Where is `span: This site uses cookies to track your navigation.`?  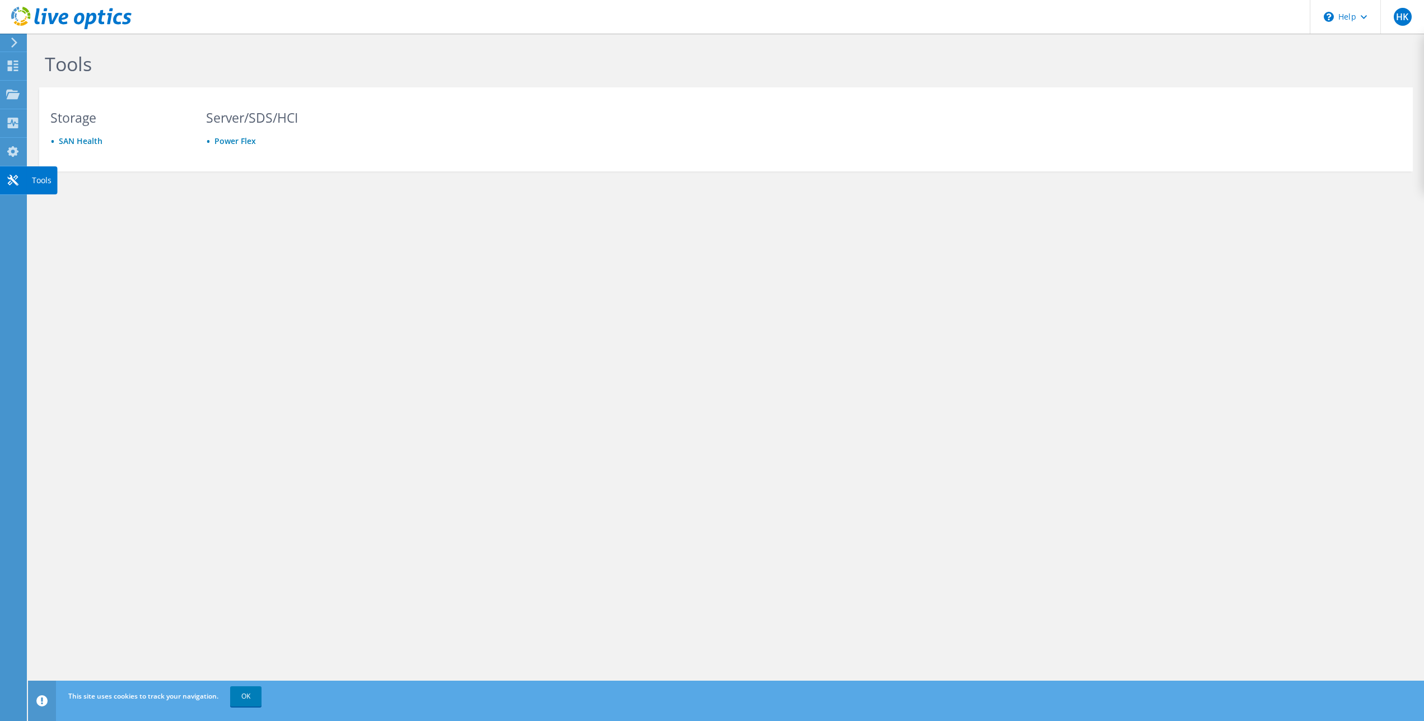
span: This site uses cookies to track your navigation. is located at coordinates (143, 696).